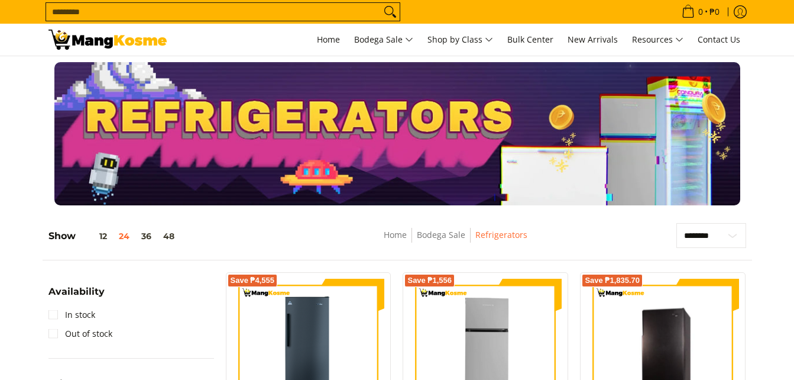  Describe the element at coordinates (94, 236) in the screenshot. I see `button: 12` at that location.